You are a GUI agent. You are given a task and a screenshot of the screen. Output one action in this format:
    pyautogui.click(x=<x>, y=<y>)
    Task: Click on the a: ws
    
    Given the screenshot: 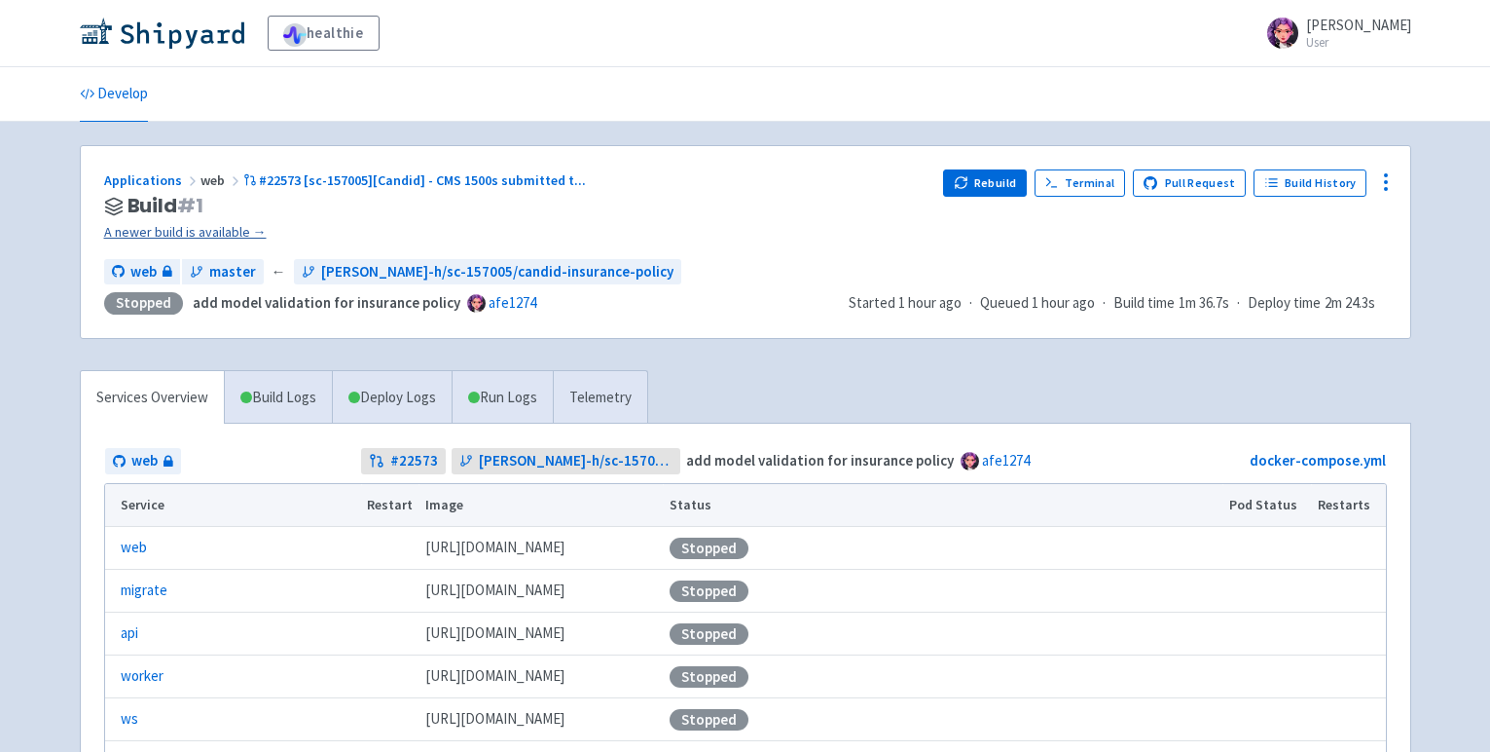 What is the action you would take?
    pyautogui.click(x=129, y=718)
    